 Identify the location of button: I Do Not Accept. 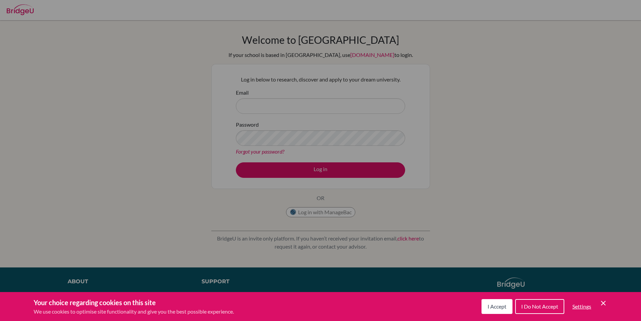
(540, 306).